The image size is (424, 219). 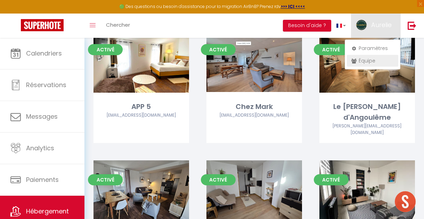 What do you see at coordinates (307, 26) in the screenshot?
I see `button: Besoin d'aide ?` at bounding box center [307, 26].